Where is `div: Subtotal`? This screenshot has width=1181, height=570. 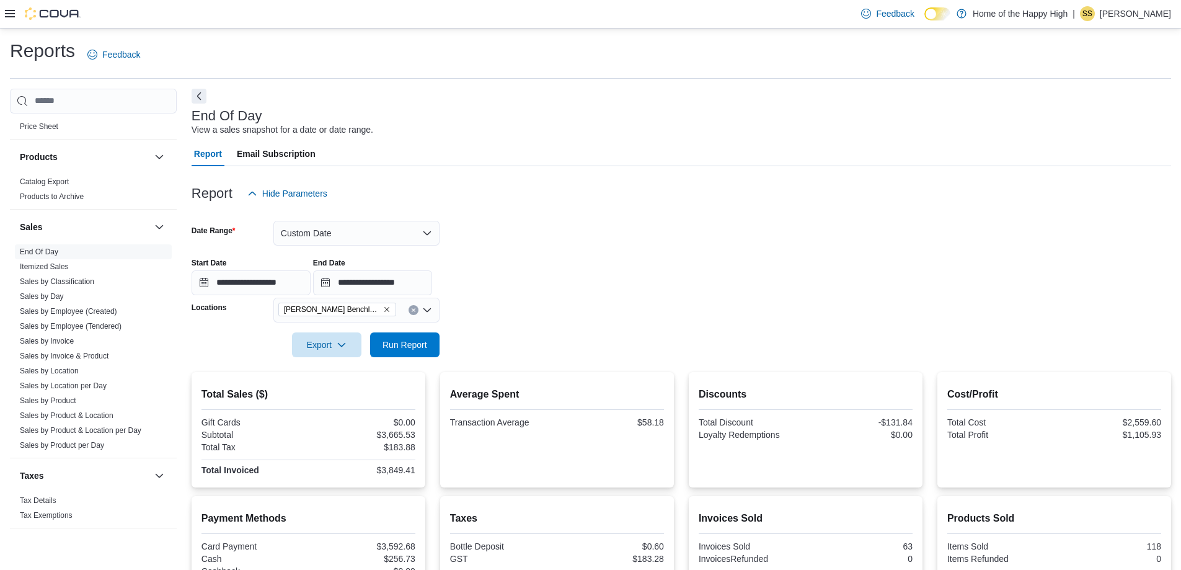
div: Subtotal is located at coordinates (254, 434).